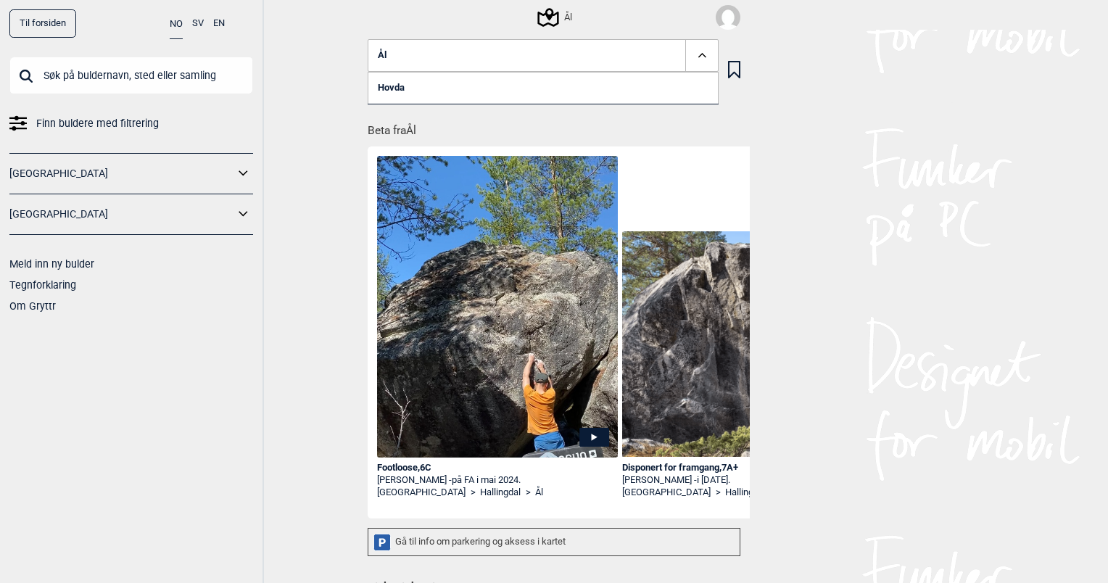 This screenshot has width=1108, height=583. I want to click on button: NO, so click(176, 24).